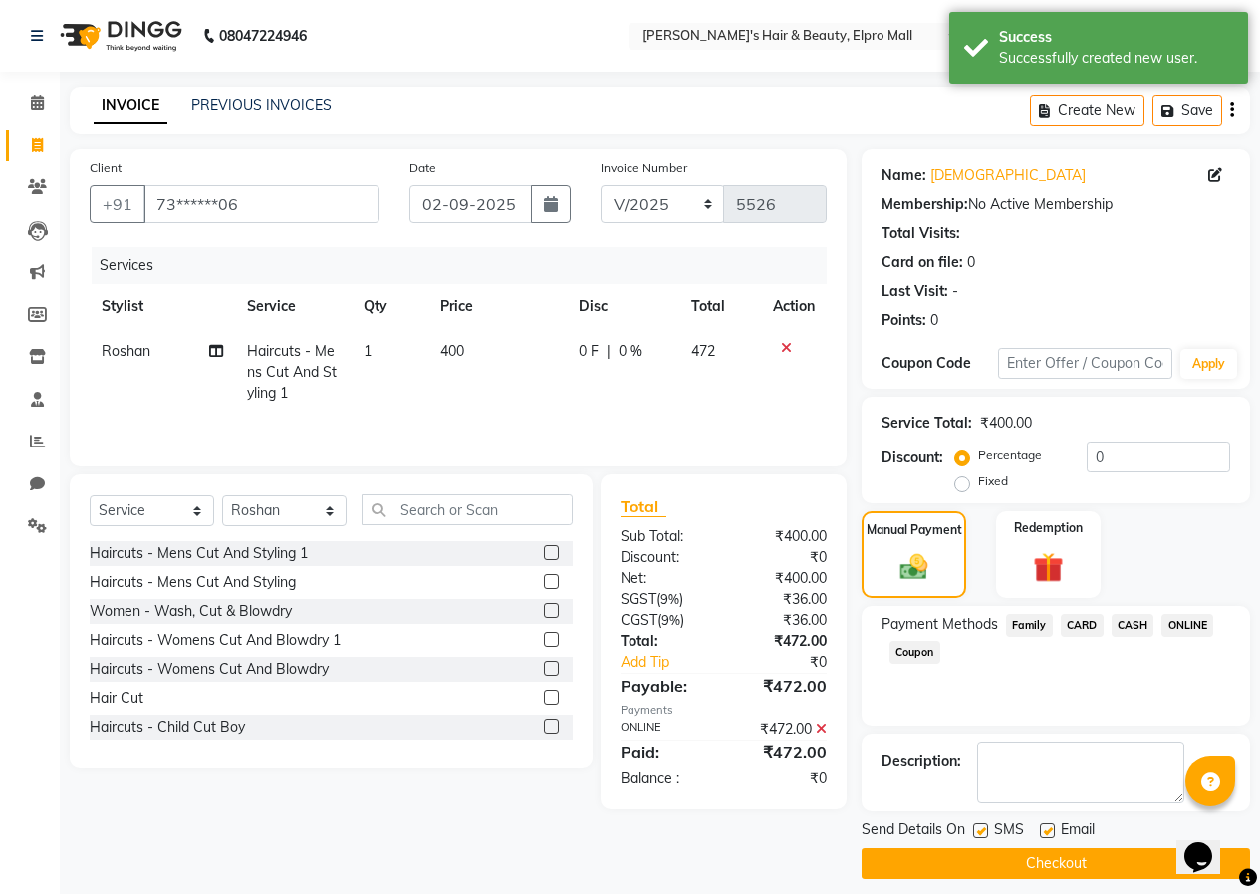 The image size is (1260, 894). What do you see at coordinates (1116, 58) in the screenshot?
I see `div: Successfully created new user.` at bounding box center [1116, 58].